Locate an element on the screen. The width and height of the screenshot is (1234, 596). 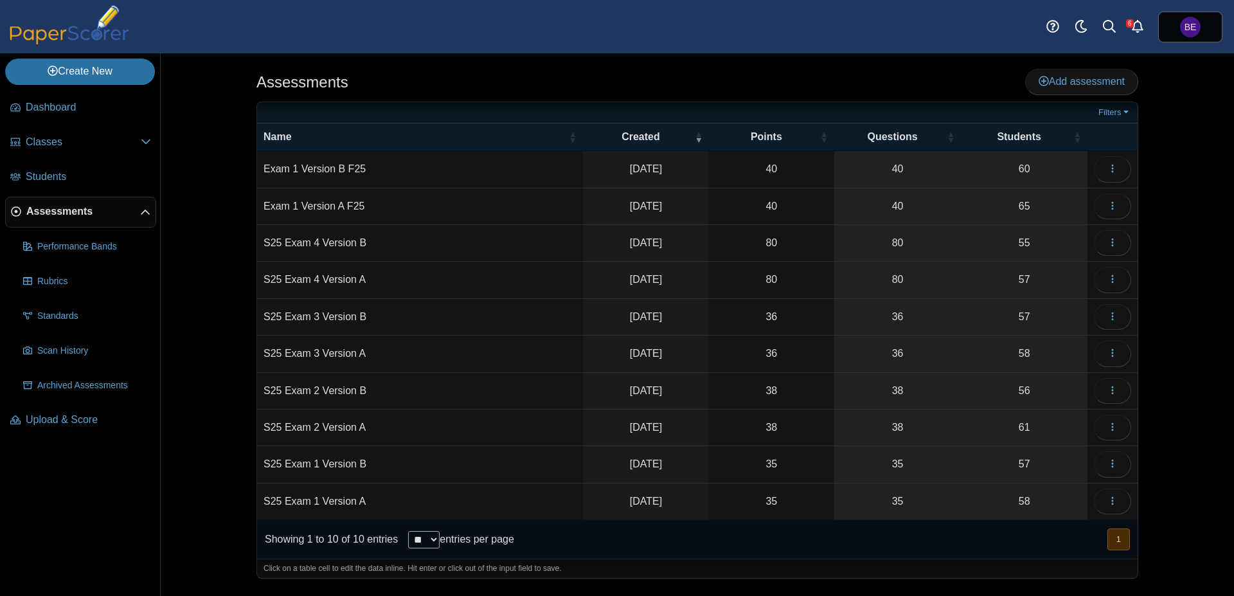
td: S25 Exam 1 Version A is located at coordinates (420, 501).